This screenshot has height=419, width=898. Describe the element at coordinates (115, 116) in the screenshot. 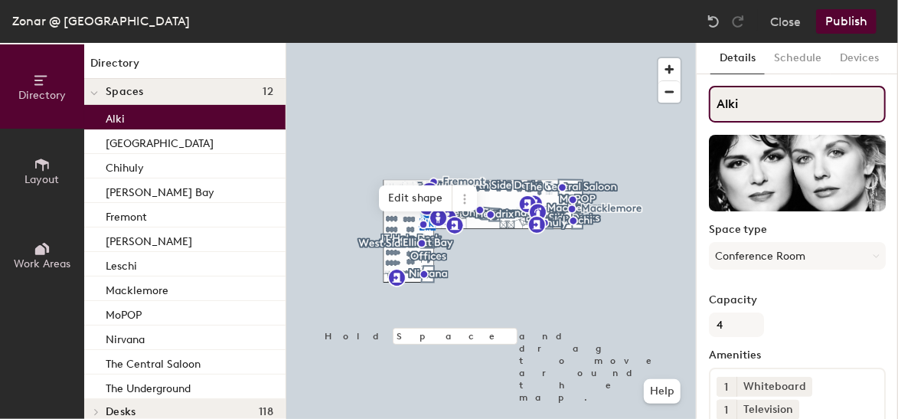

I see `p: Alki` at that location.